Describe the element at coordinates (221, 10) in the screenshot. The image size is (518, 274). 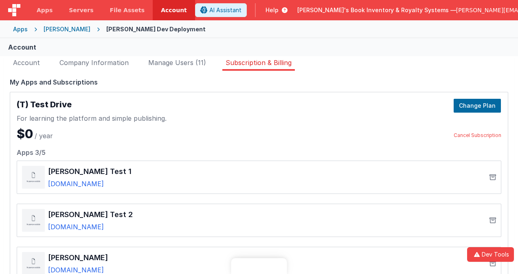
I see `button: AI Assistant` at that location.